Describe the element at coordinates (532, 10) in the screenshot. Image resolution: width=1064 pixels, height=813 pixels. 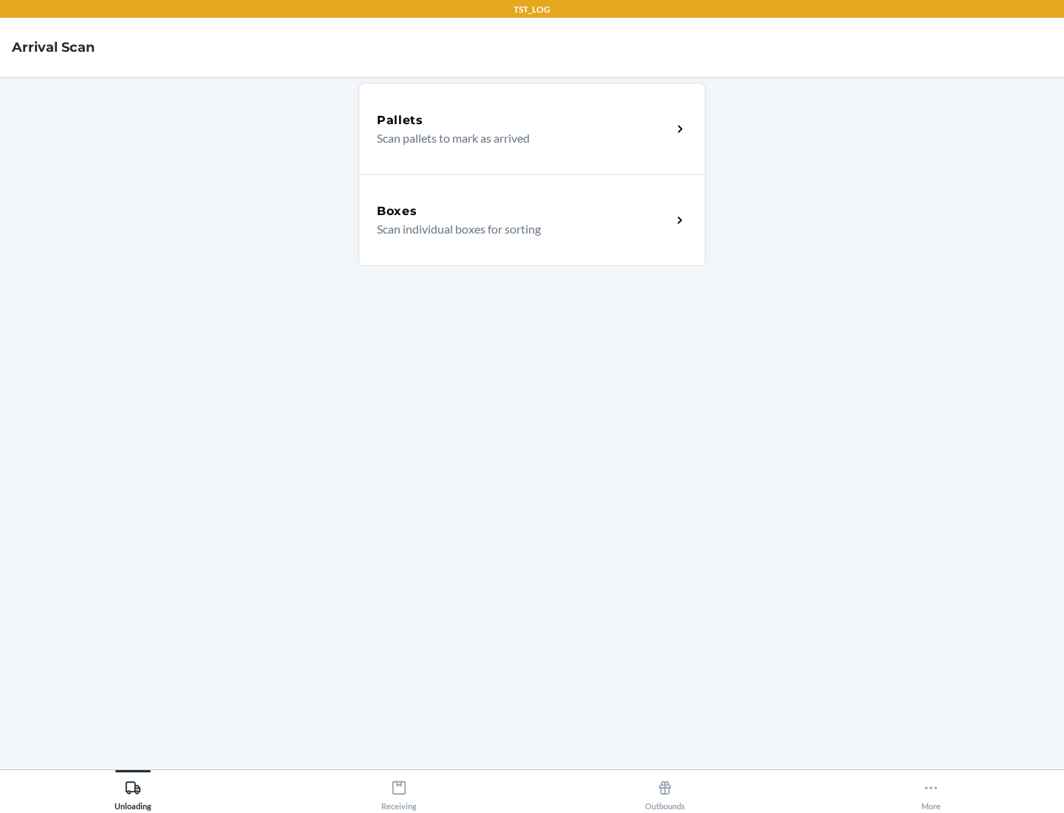
I see `p: TST_LOG` at that location.